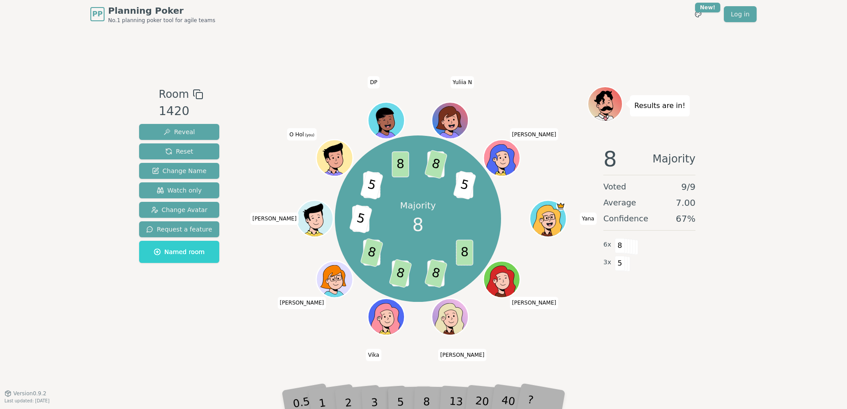 The width and height of the screenshot is (847, 409). I want to click on div: 1420, so click(181, 111).